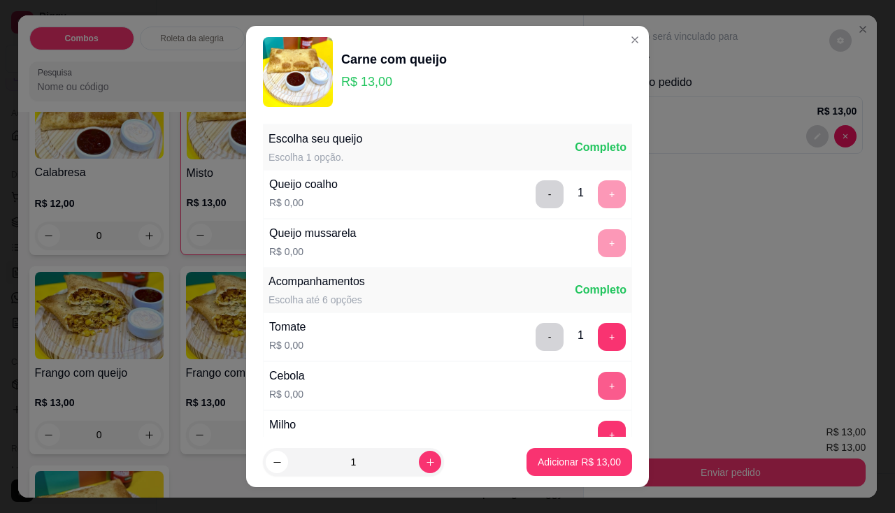 Image resolution: width=895 pixels, height=513 pixels. I want to click on button: increase-product-quantity, so click(430, 462).